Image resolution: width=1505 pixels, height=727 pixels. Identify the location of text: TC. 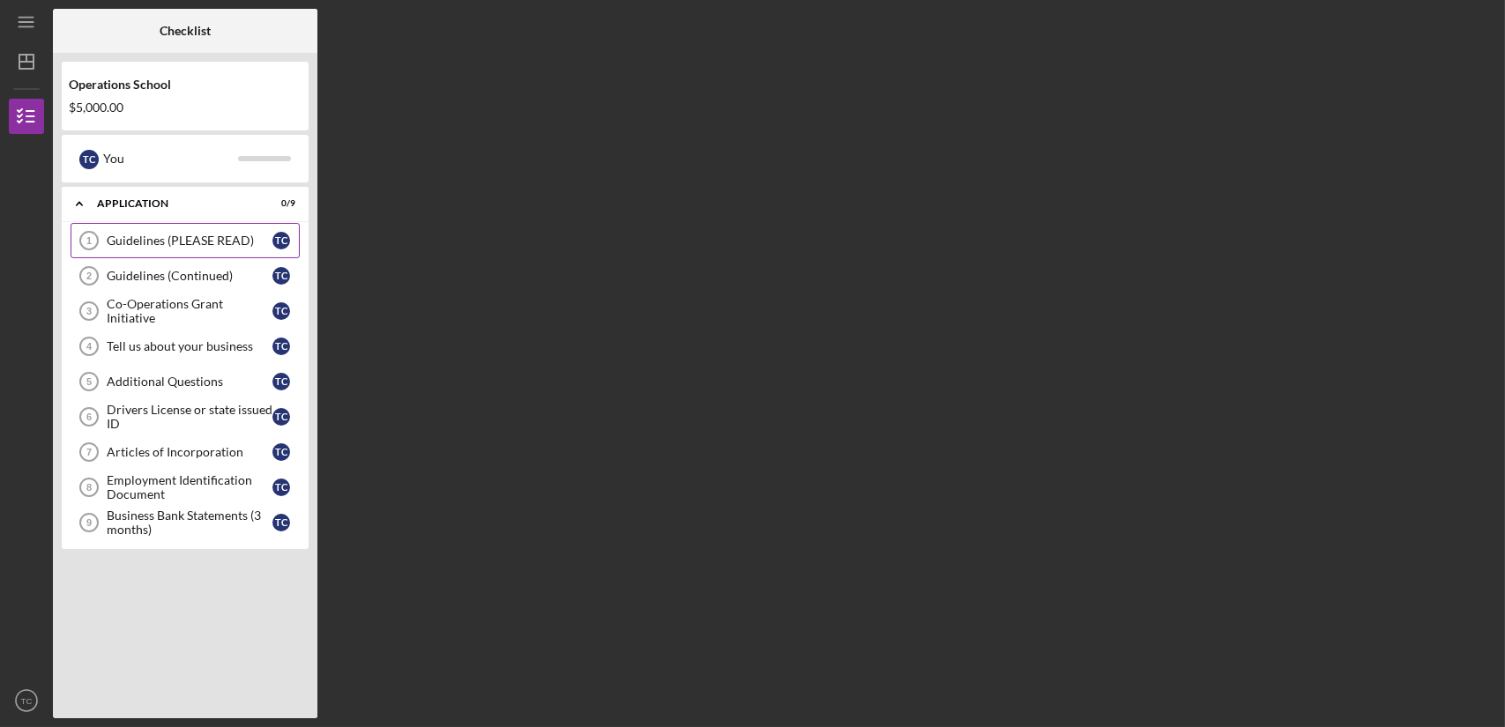
(26, 701).